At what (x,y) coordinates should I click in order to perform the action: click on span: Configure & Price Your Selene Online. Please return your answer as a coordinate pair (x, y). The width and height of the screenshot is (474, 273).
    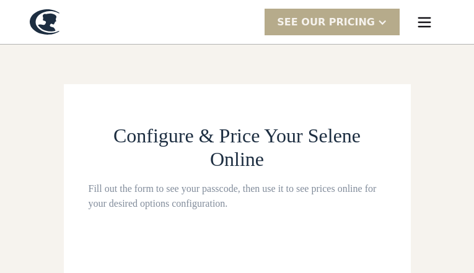
    Looking at the image, I should click on (237, 148).